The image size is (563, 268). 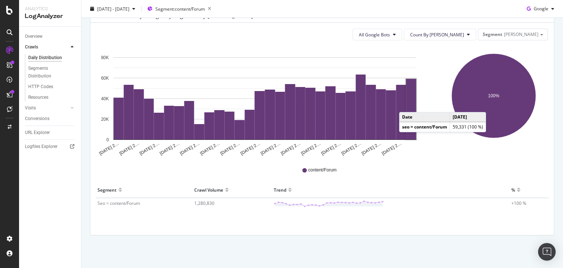 What do you see at coordinates (209, 189) in the screenshot?
I see `div: Crawl Volume` at bounding box center [209, 189].